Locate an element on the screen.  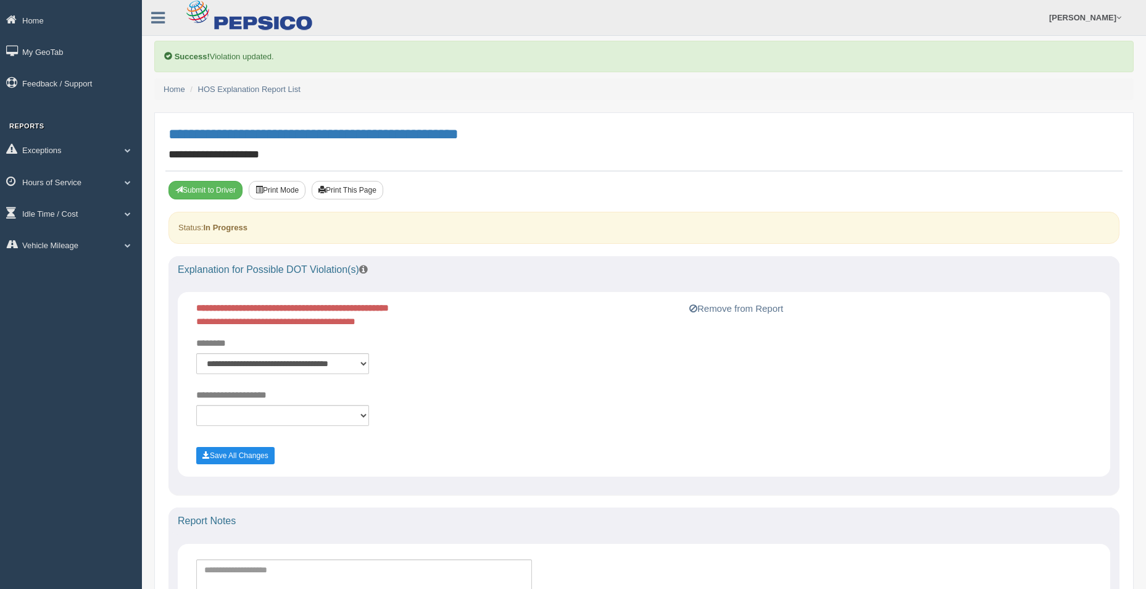
a: Home is located at coordinates (174, 89).